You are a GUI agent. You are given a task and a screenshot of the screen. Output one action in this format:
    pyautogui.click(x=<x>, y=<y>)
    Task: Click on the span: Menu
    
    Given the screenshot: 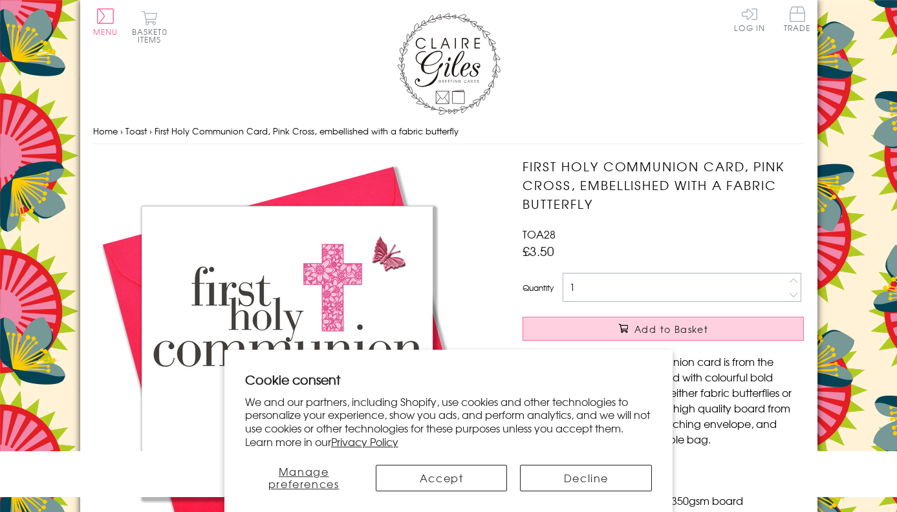 What is the action you would take?
    pyautogui.click(x=105, y=32)
    